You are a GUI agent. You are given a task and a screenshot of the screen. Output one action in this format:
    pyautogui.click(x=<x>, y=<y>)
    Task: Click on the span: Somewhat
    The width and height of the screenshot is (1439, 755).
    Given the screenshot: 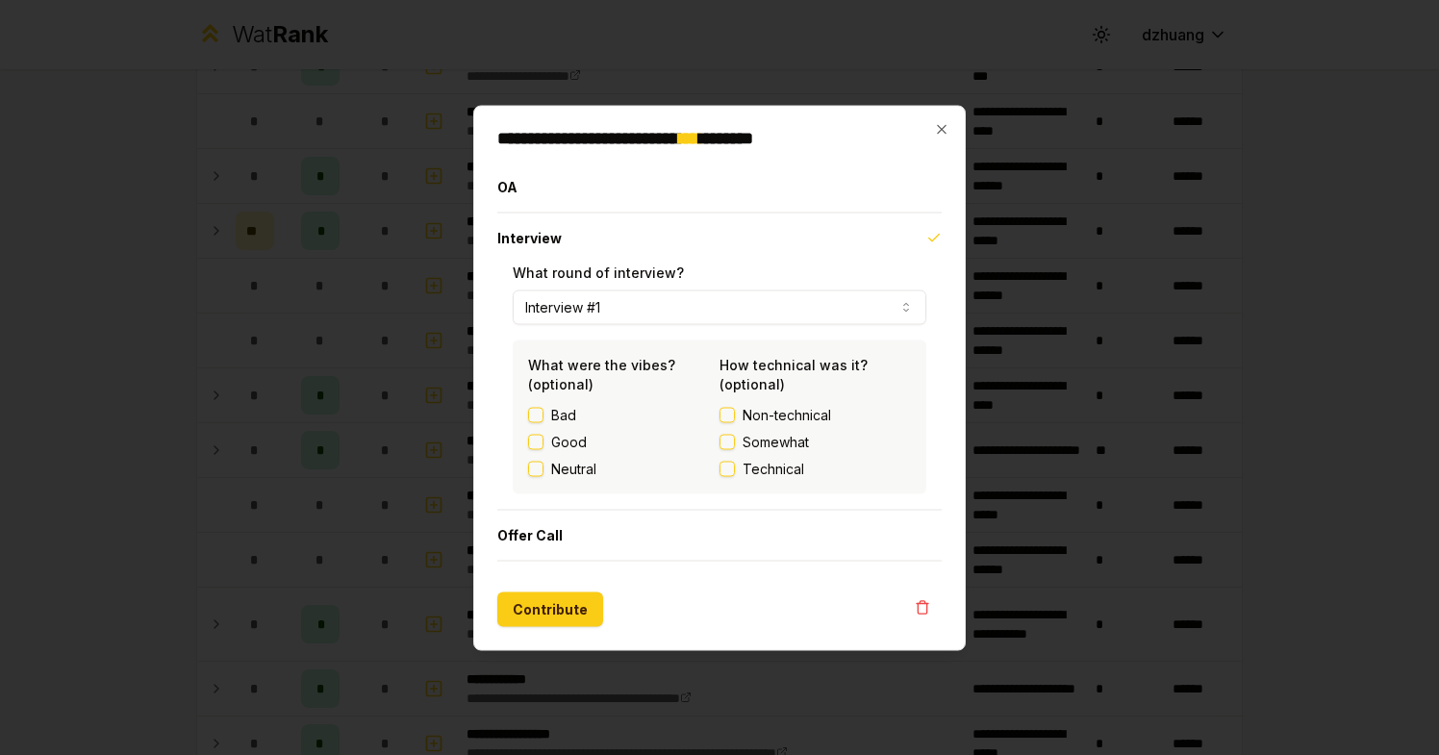 What is the action you would take?
    pyautogui.click(x=776, y=442)
    